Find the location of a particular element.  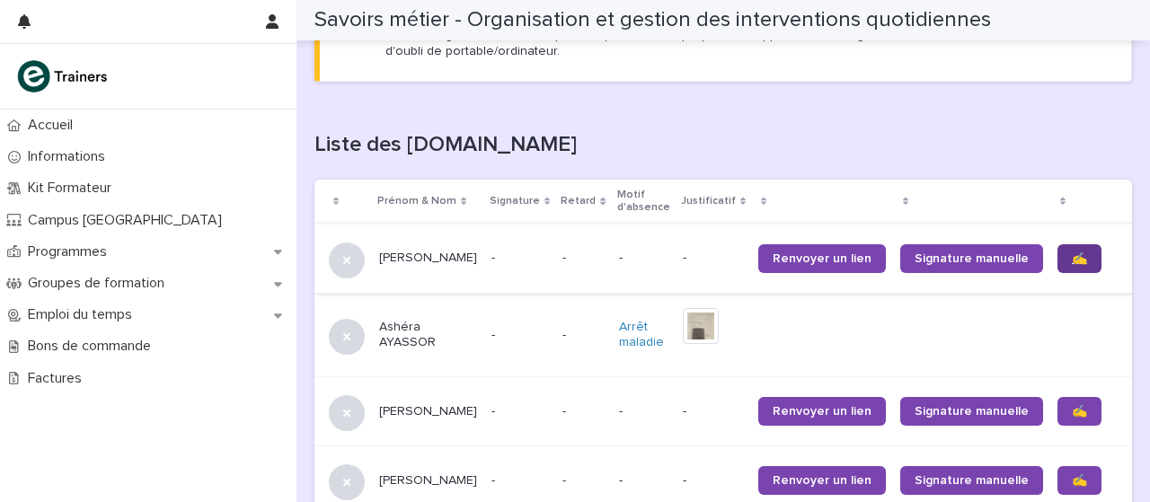

font: Kit Formateur is located at coordinates (69, 188).